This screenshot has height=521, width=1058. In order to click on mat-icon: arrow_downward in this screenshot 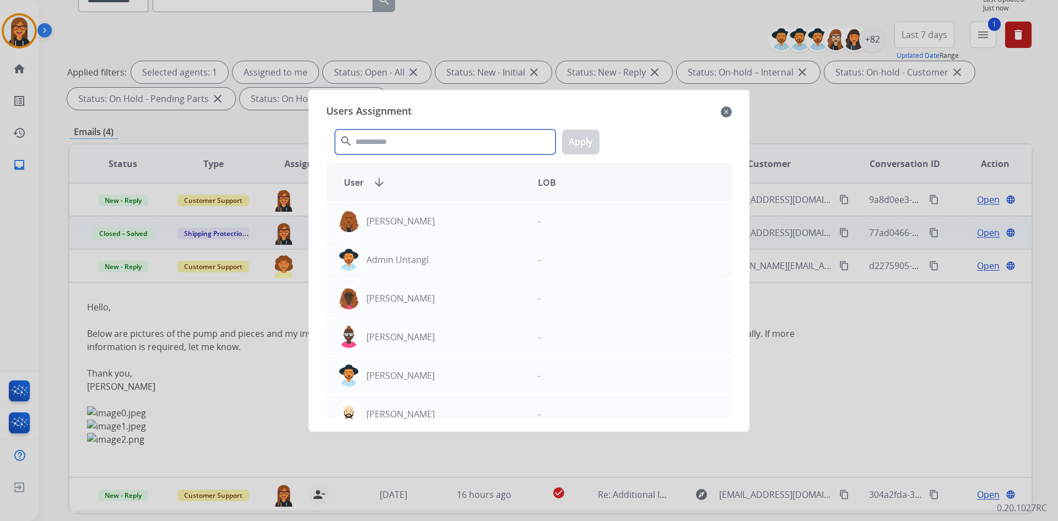, I will do `click(379, 182)`.